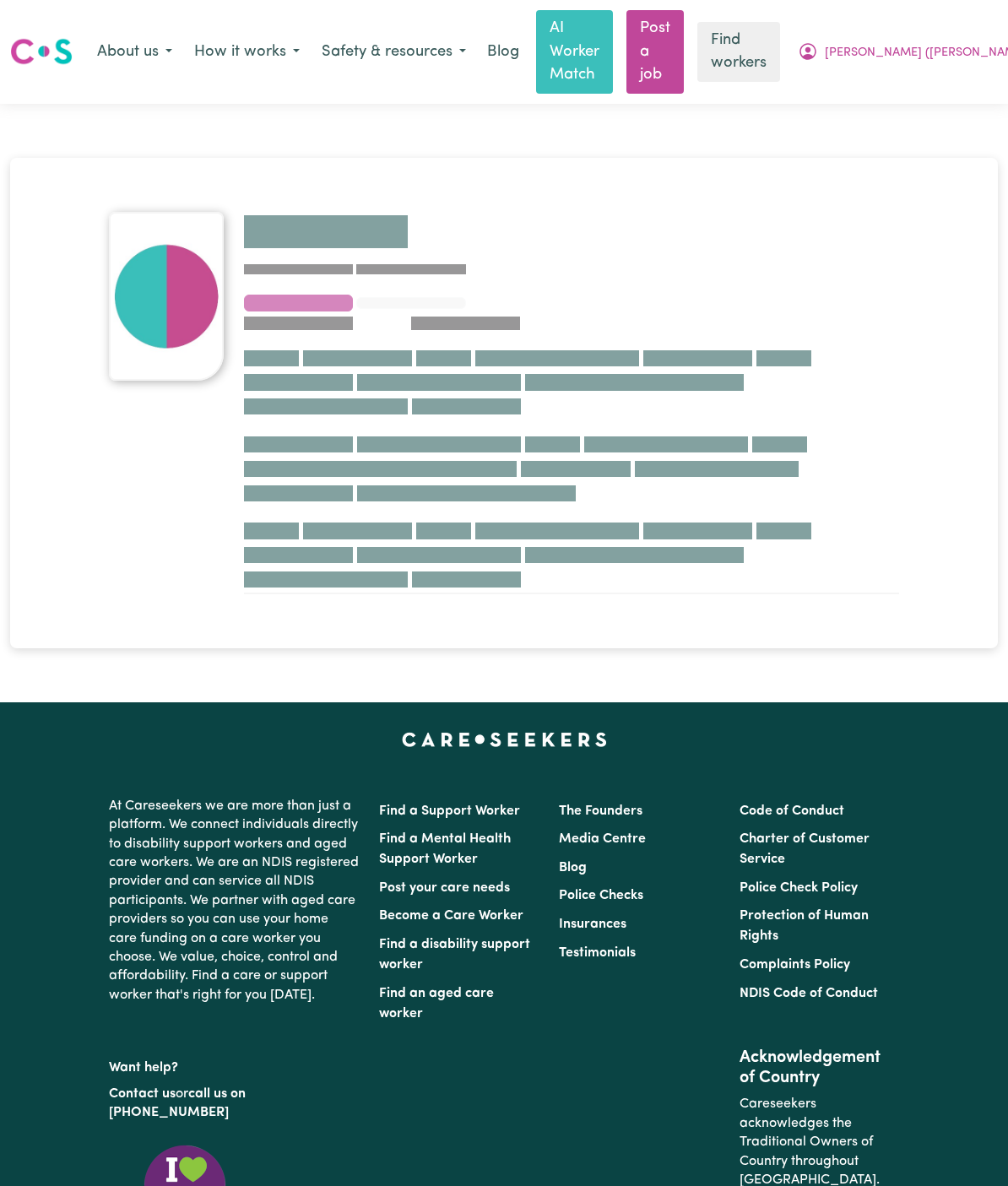 Image resolution: width=1008 pixels, height=1186 pixels. What do you see at coordinates (234, 1103) in the screenshot?
I see `p: or` at bounding box center [234, 1103].